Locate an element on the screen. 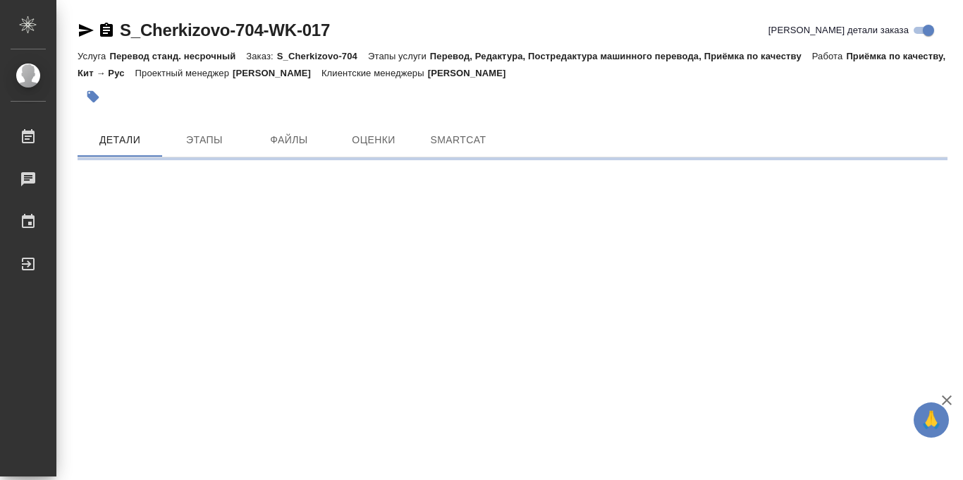 The width and height of the screenshot is (963, 480). span: Этапы is located at coordinates (205, 140).